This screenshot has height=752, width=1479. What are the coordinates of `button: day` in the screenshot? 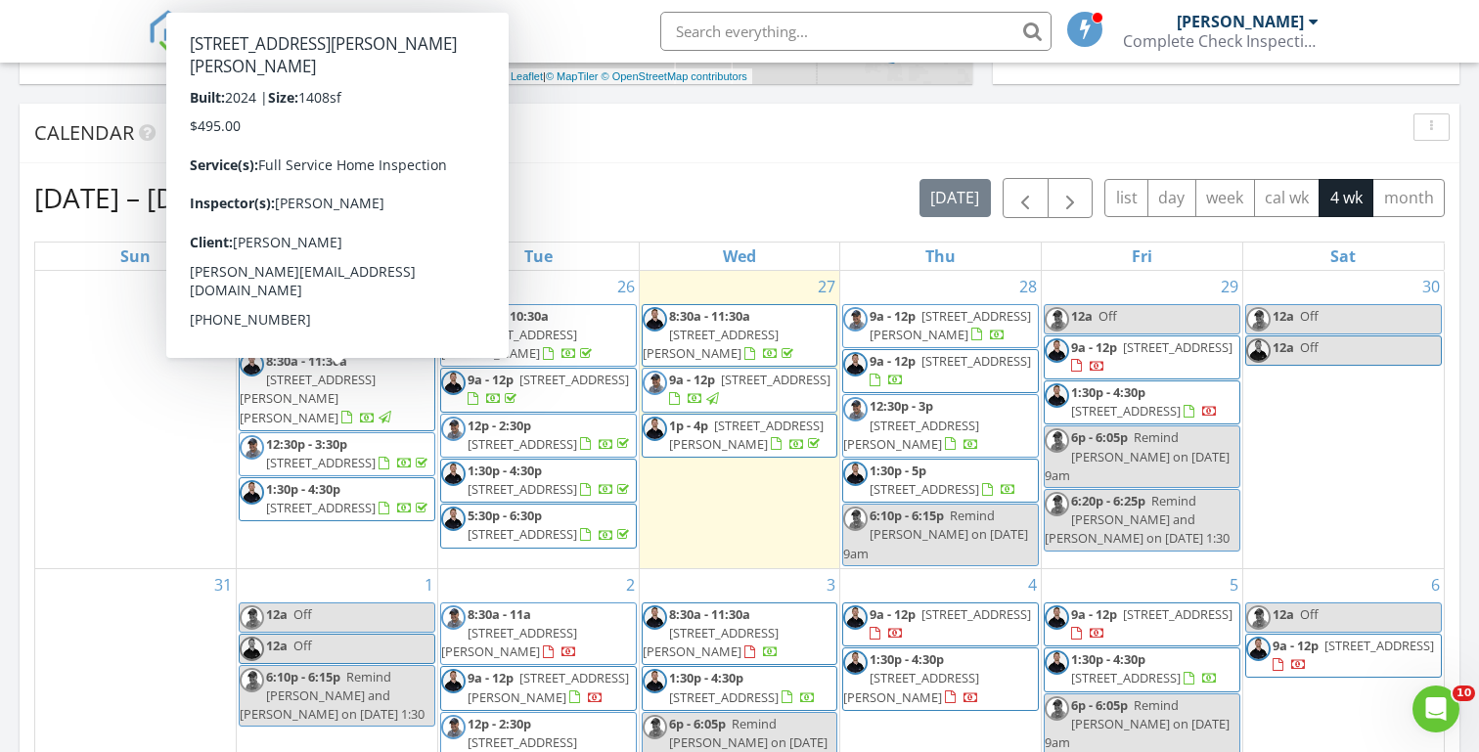 It's located at (1172, 198).